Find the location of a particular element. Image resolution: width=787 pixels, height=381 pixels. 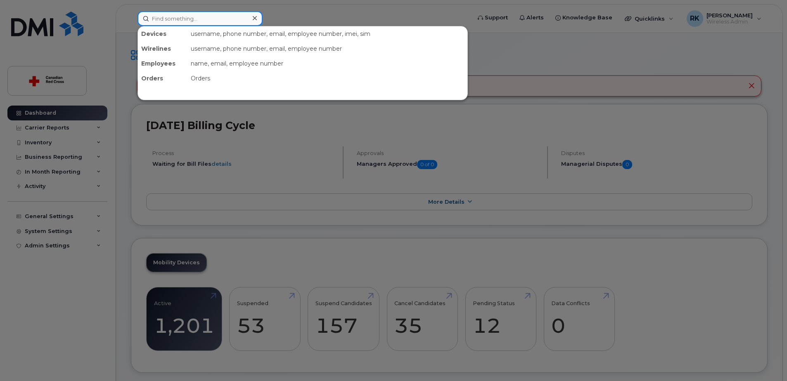

div: Wirelines is located at coordinates (163, 49).